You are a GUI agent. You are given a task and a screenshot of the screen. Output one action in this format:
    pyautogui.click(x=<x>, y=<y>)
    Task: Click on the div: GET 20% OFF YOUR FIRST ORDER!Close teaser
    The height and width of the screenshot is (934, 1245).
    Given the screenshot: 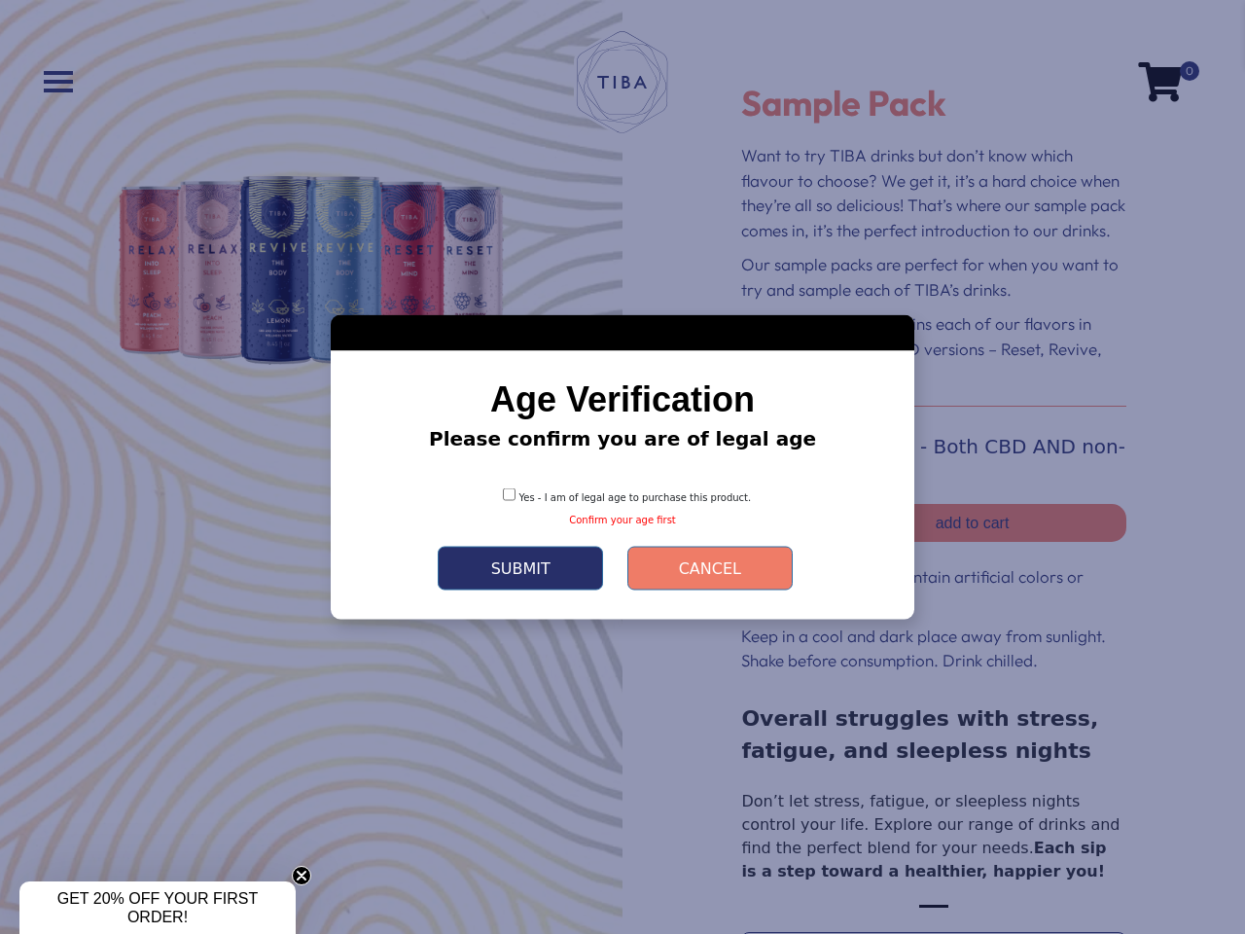 What is the action you would take?
    pyautogui.click(x=158, y=907)
    